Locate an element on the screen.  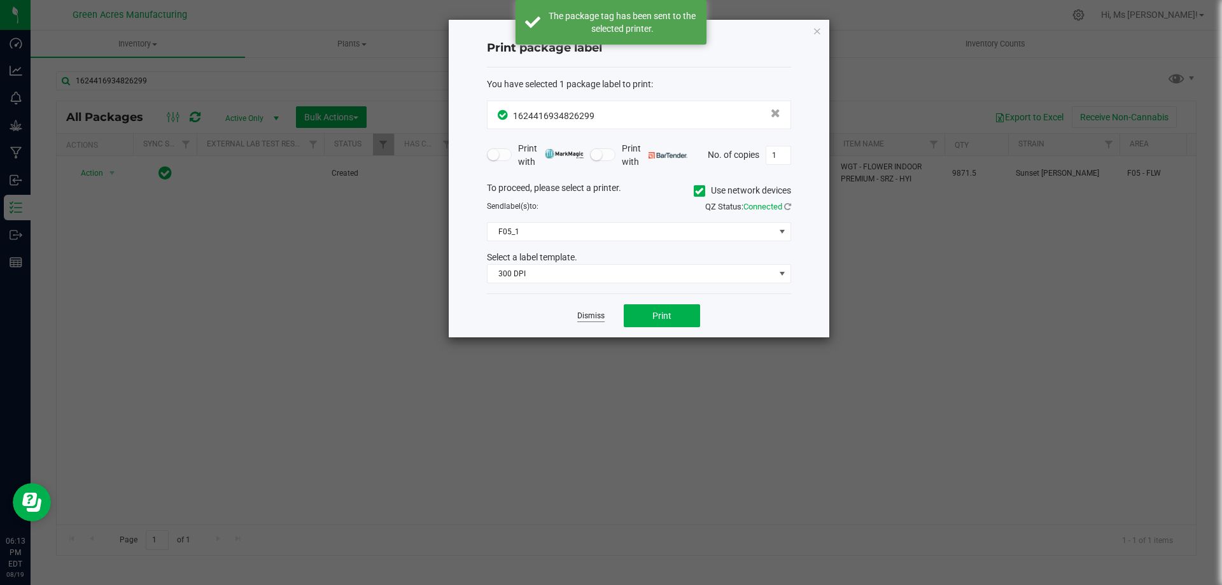
span: 300 DPI is located at coordinates (631, 274).